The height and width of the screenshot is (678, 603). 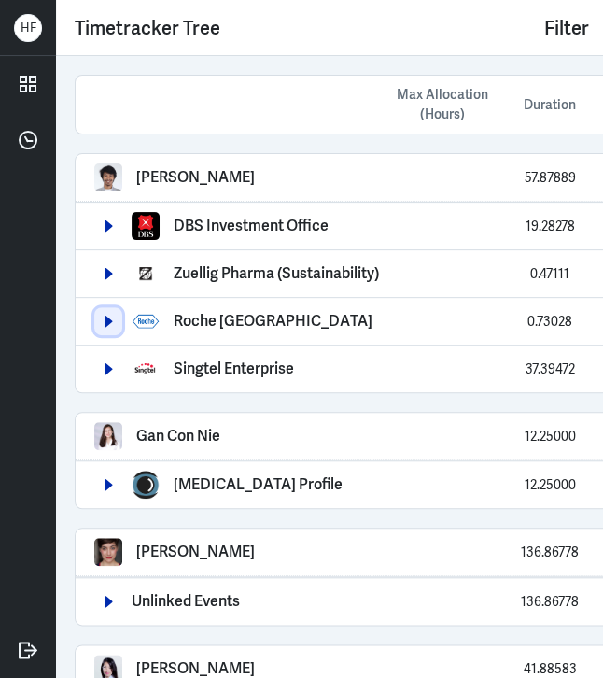 I want to click on img: Arief Bahari, so click(x=108, y=177).